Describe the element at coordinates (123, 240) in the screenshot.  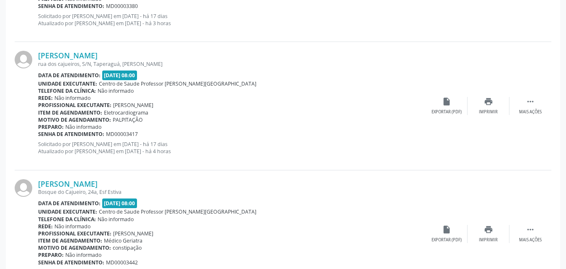
I see `span: Médico Geriatra` at that location.